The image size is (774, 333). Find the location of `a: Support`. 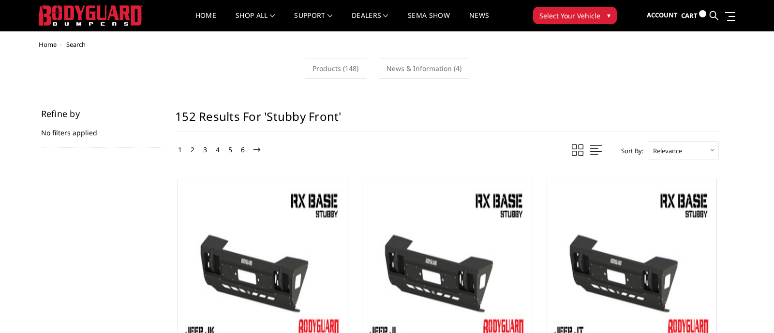

a: Support is located at coordinates (313, 21).